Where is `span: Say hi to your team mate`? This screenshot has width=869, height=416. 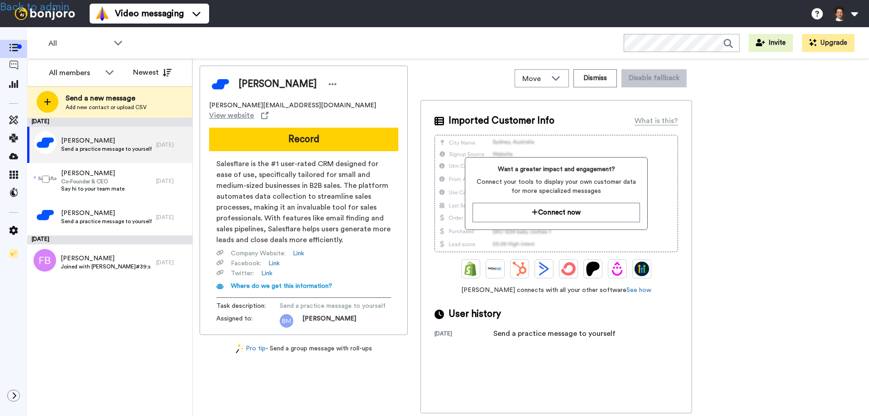 span: Say hi to your team mate is located at coordinates (93, 189).